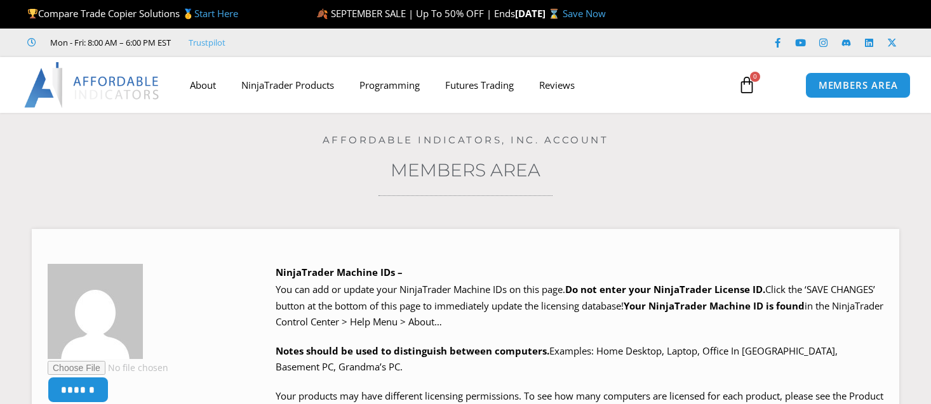 The height and width of the screenshot is (404, 931). I want to click on a: About, so click(202, 85).